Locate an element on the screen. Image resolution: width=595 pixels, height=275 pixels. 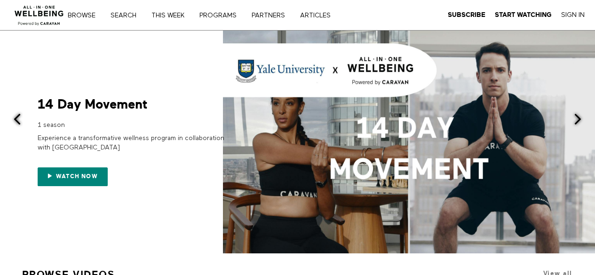
strong: Subscribe is located at coordinates (466, 15).